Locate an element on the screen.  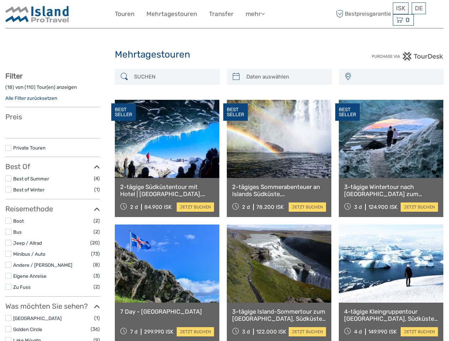
a: Touren is located at coordinates (124, 14).